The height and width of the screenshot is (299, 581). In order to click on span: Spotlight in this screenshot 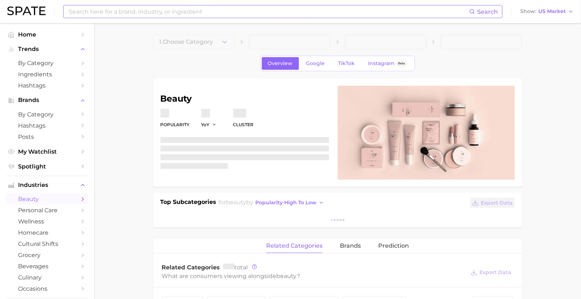, I will do `click(47, 166)`.